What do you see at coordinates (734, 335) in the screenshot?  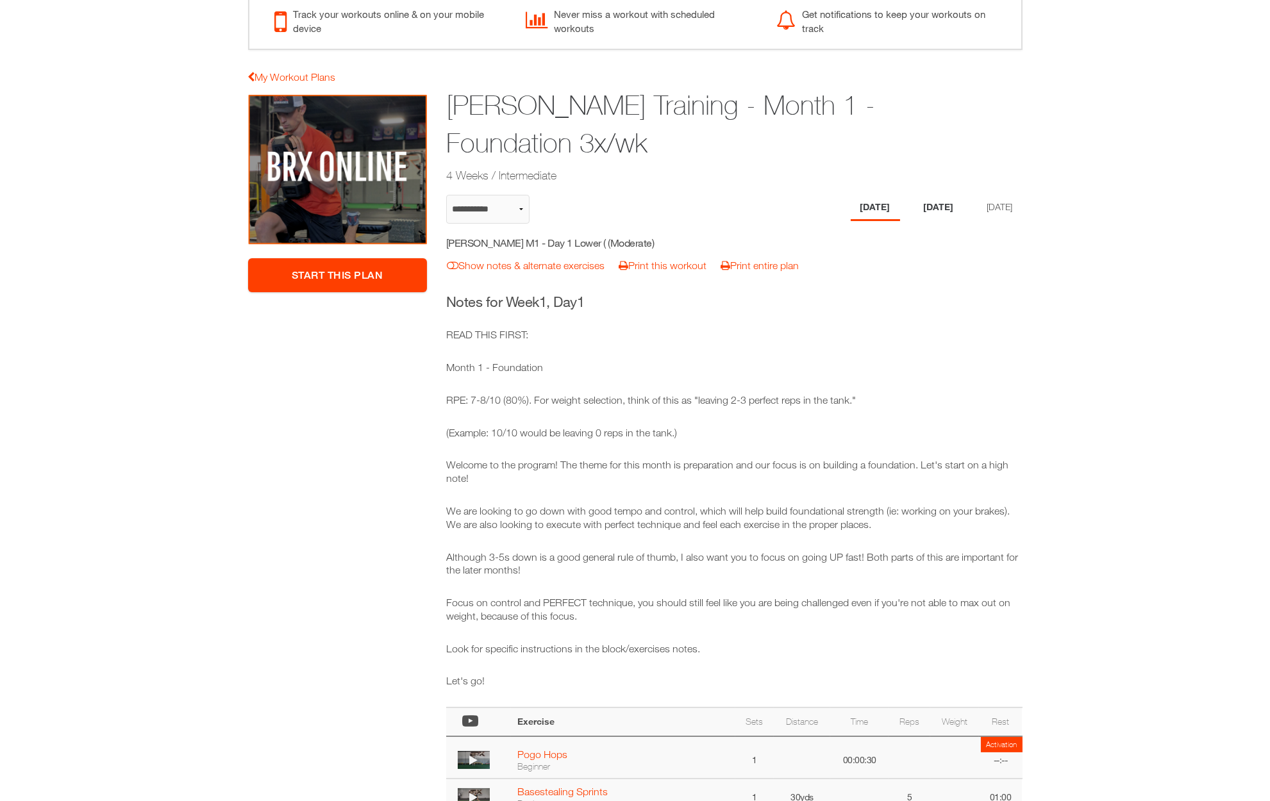 I see `p: READ THIS FIRST:` at bounding box center [734, 335].